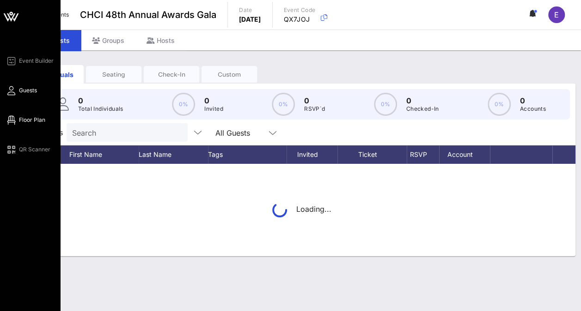 Image resolution: width=581 pixels, height=311 pixels. What do you see at coordinates (464, 155) in the screenshot?
I see `div: Account` at bounding box center [464, 155].